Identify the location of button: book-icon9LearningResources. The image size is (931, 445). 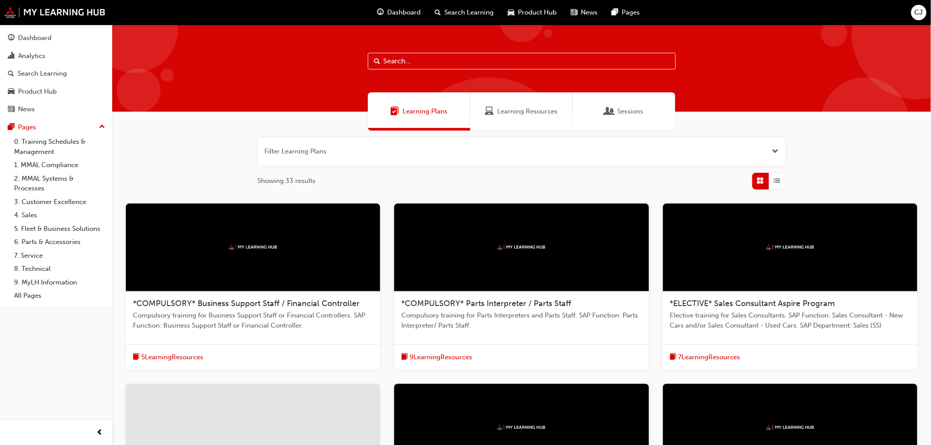
(436, 357).